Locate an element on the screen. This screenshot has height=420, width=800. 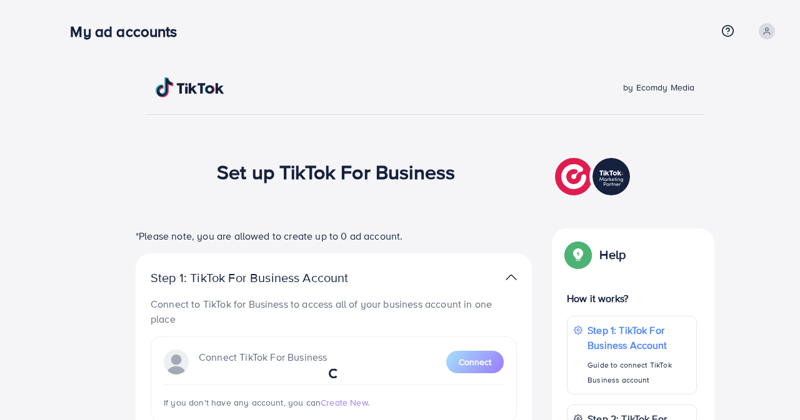
h3: My ad accounts is located at coordinates (128, 31).